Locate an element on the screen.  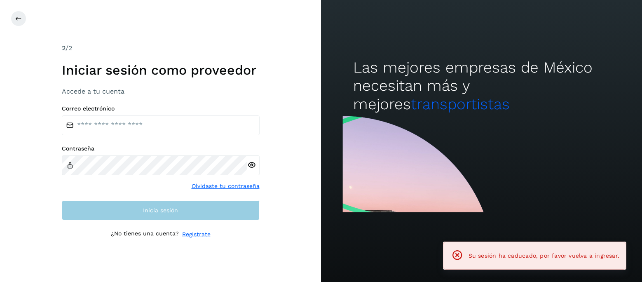
h1: Iniciar sesión como proveedor is located at coordinates (161, 70).